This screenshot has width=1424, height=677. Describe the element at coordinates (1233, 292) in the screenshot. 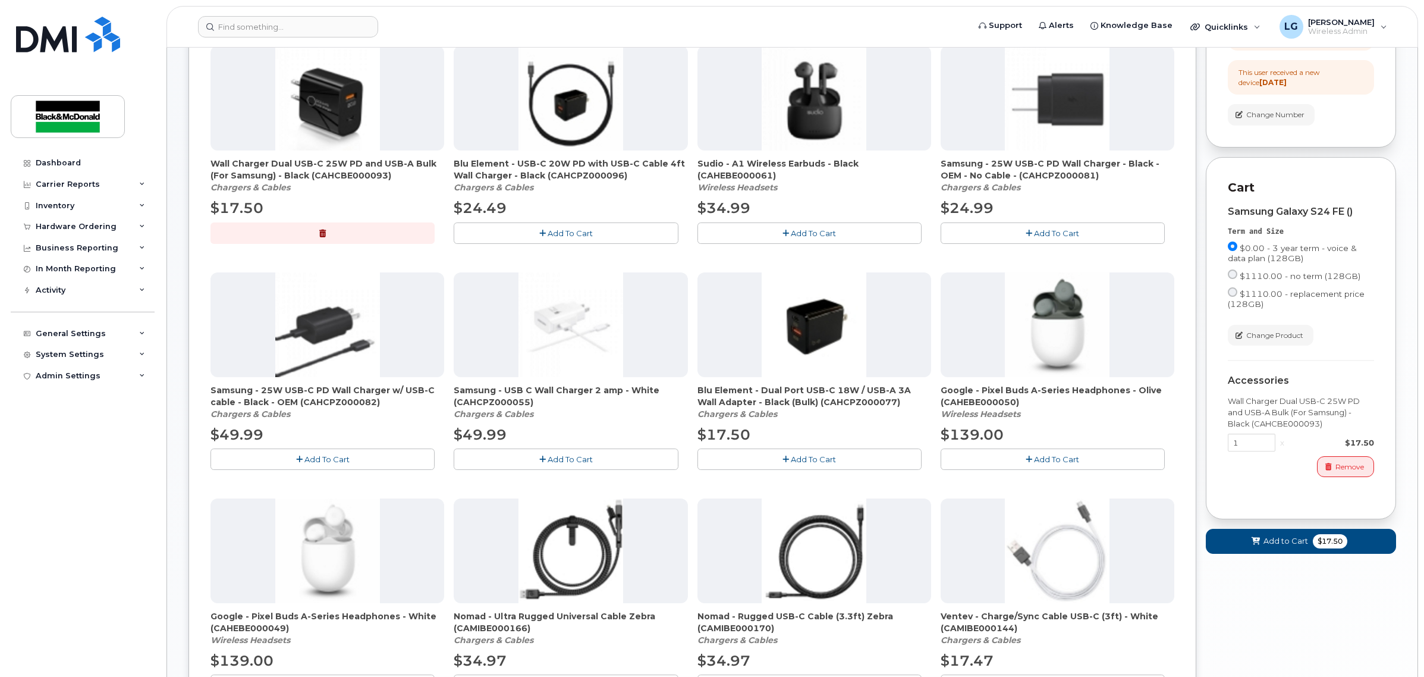

I see `input: $1110.00 - replacement price (128GB)` at that location.